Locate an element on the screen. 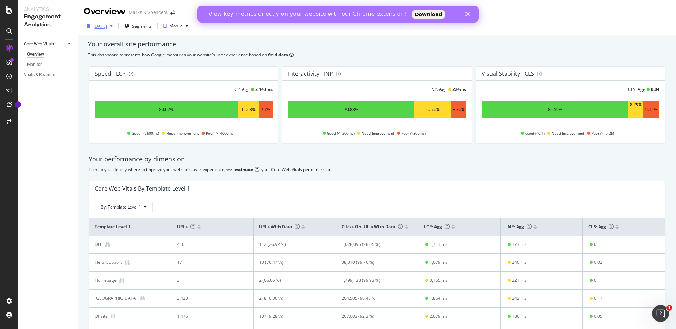 The width and height of the screenshot is (676, 329). span: Template Level 1 is located at coordinates (129, 227).